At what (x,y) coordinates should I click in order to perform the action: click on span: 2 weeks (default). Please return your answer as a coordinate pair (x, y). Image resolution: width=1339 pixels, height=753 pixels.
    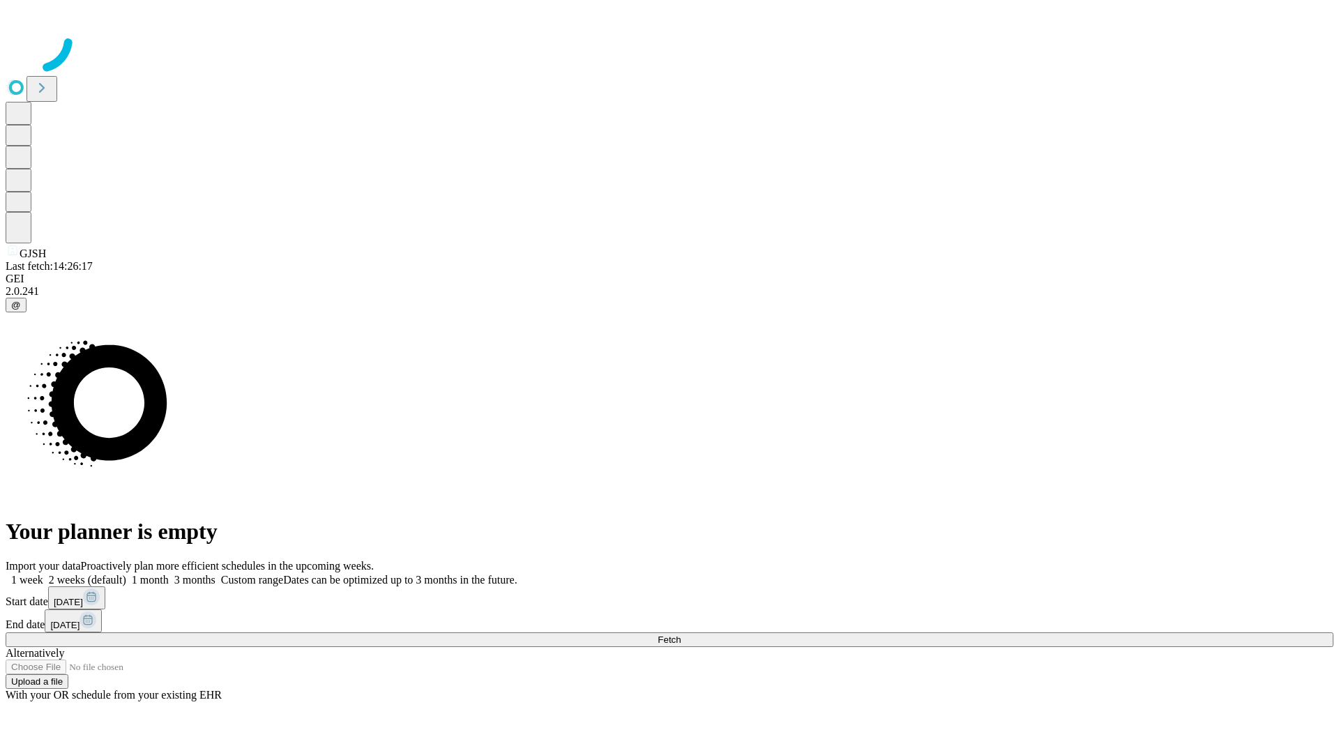
    Looking at the image, I should click on (87, 580).